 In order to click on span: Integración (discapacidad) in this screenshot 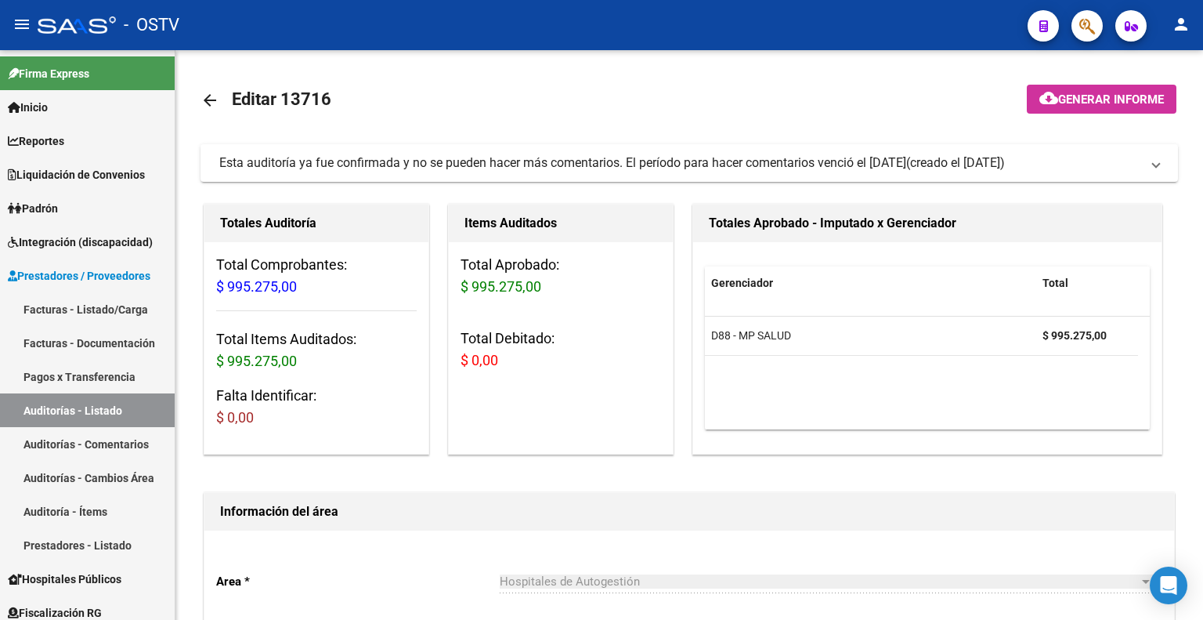, I will do `click(80, 242)`.